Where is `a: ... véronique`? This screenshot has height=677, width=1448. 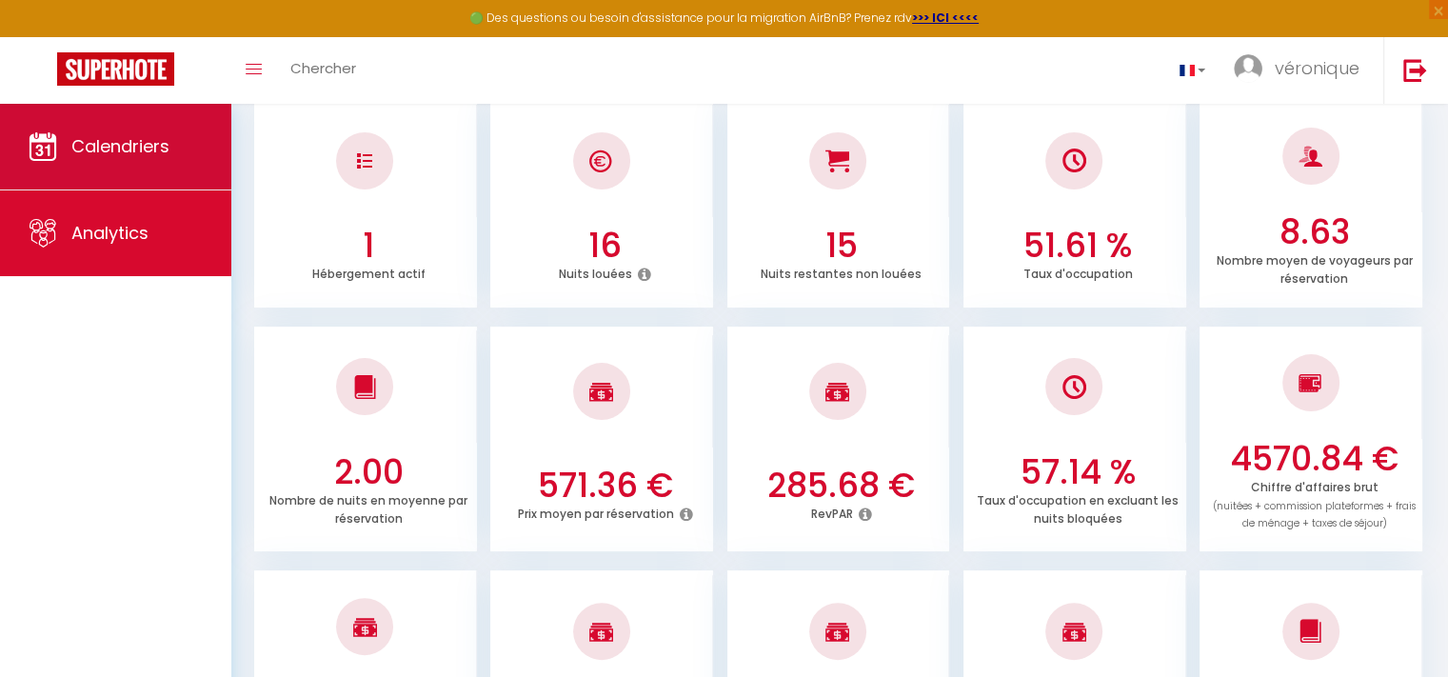
a: ... véronique is located at coordinates (1301, 70).